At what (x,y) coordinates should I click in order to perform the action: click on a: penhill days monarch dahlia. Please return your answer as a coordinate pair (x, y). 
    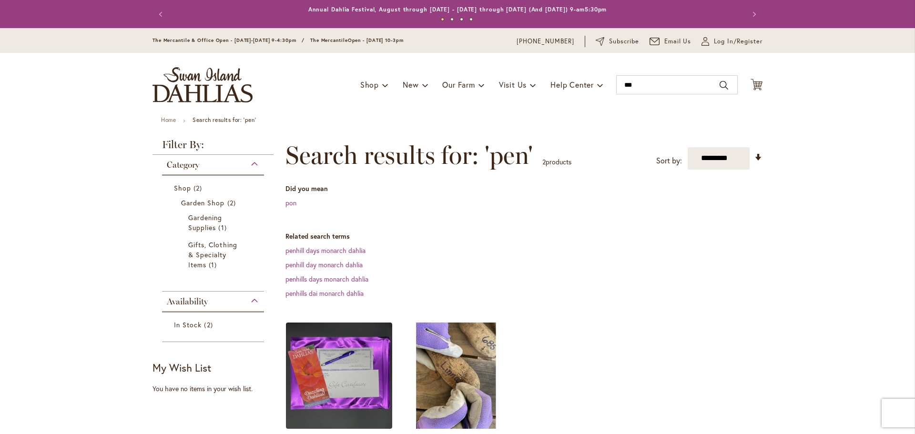
    Looking at the image, I should click on (325, 250).